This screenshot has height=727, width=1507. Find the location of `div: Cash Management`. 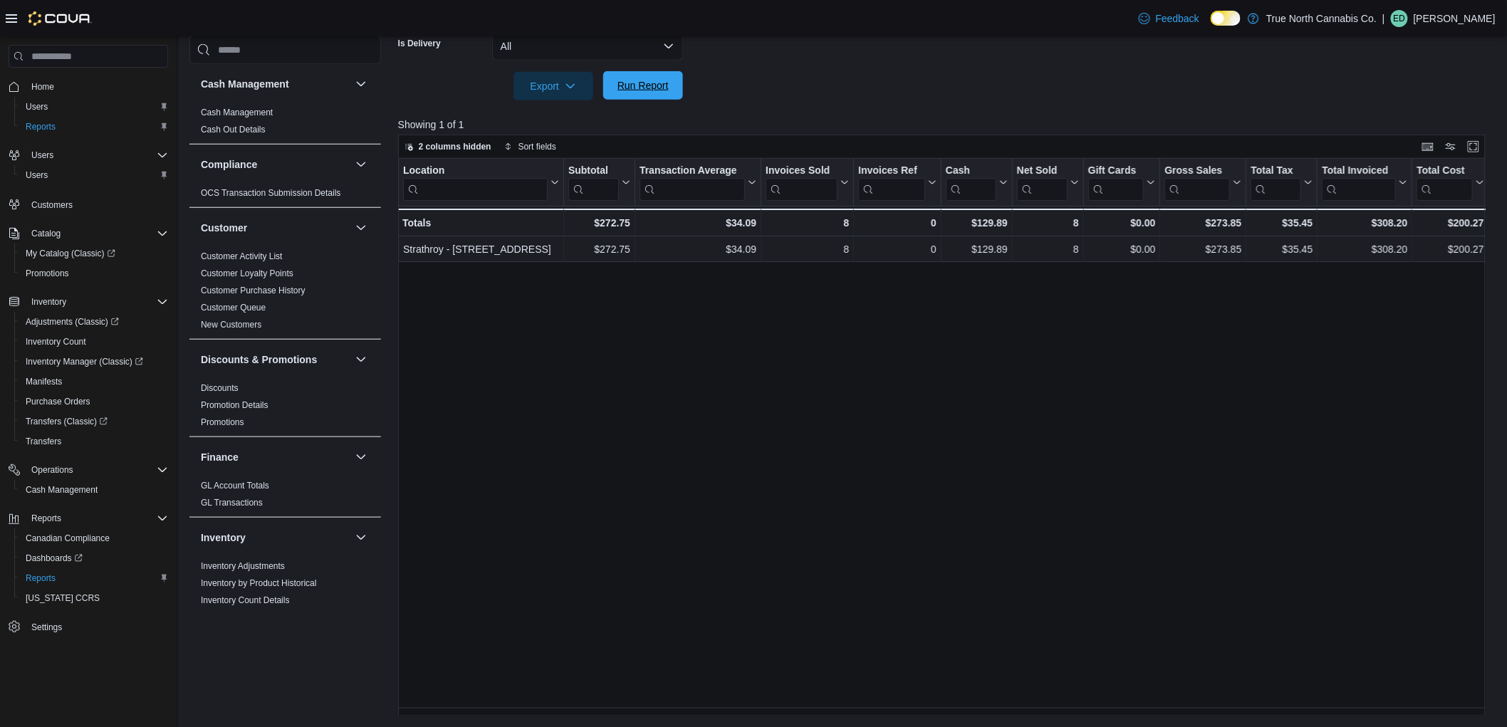

div: Cash Management is located at coordinates (285, 124).